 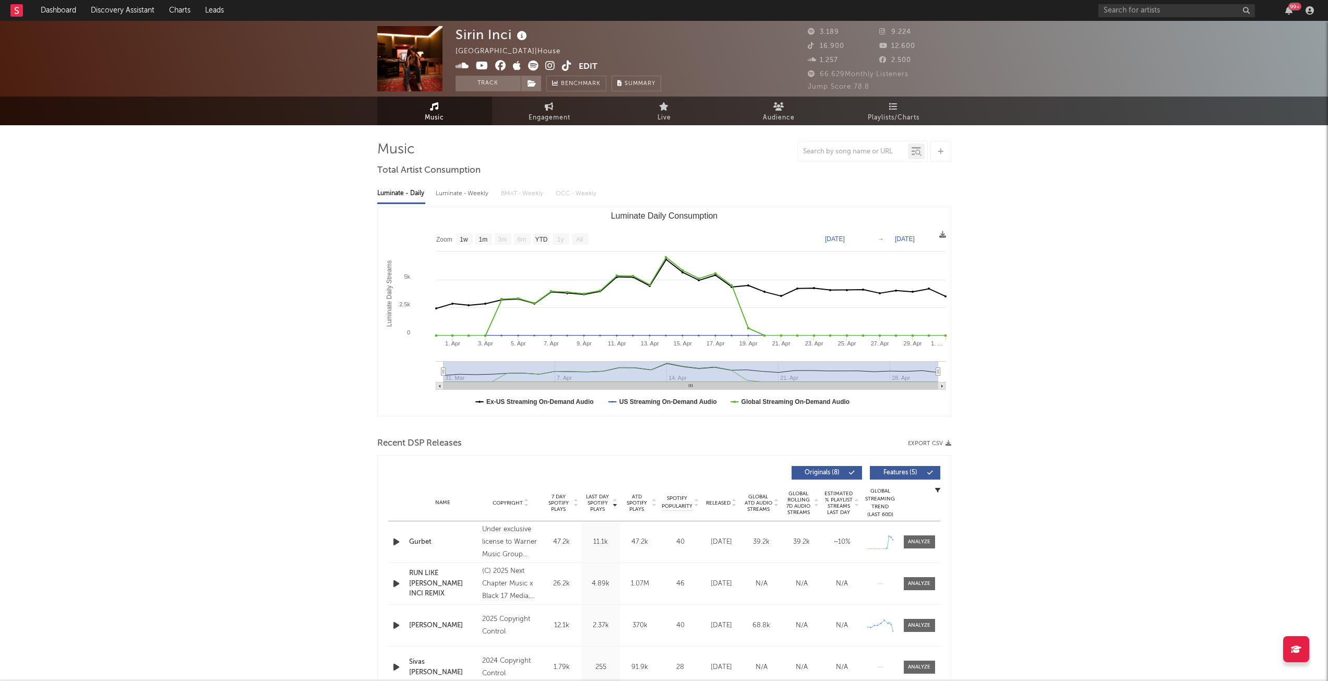 What do you see at coordinates (444, 240) in the screenshot?
I see `text: Zoom` at bounding box center [444, 240].